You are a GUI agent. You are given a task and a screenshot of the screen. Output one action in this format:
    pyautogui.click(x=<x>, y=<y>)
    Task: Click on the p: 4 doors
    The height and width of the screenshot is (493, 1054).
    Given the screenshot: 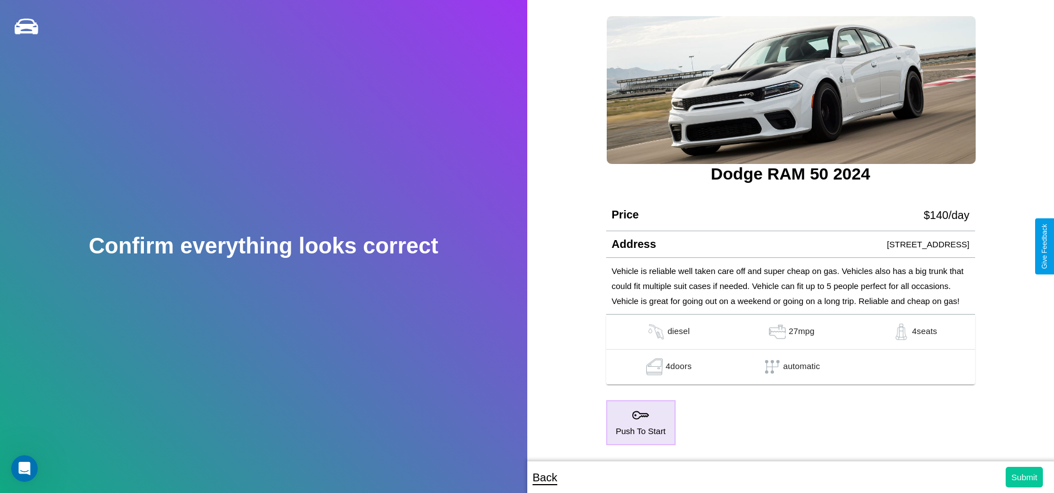 What is the action you would take?
    pyautogui.click(x=679, y=367)
    